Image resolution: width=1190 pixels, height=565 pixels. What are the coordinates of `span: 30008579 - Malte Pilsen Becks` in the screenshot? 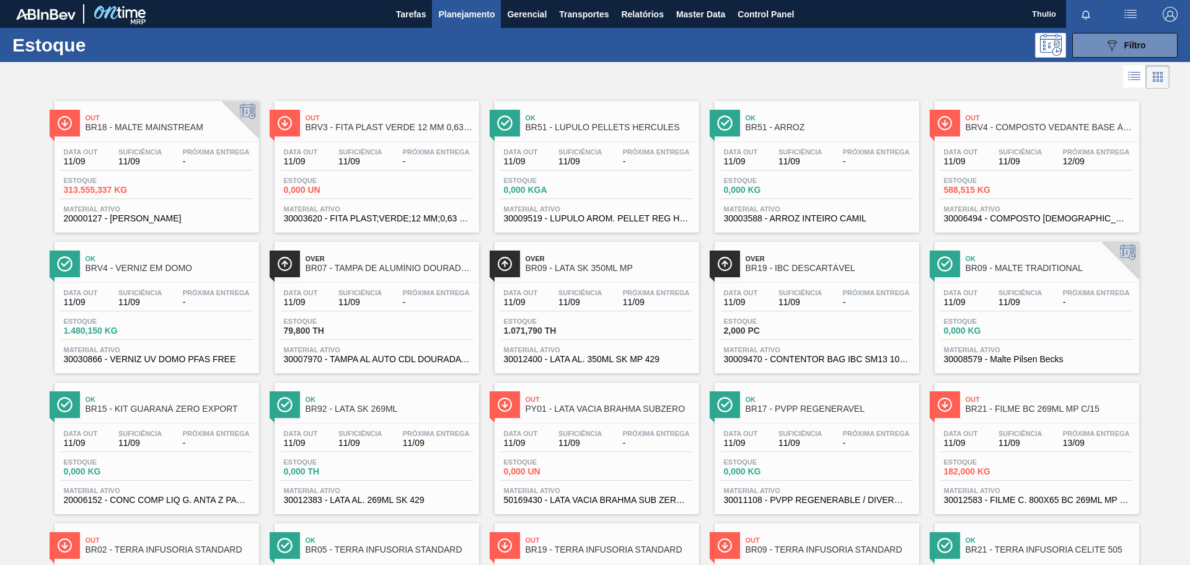 It's located at (1037, 359).